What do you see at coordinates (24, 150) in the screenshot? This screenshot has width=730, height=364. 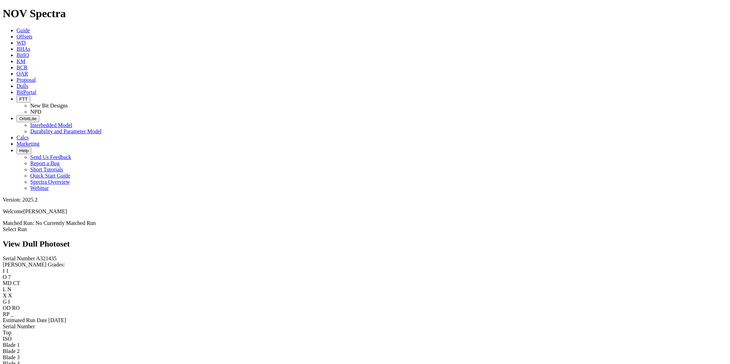 I see `button: Help` at bounding box center [24, 150].